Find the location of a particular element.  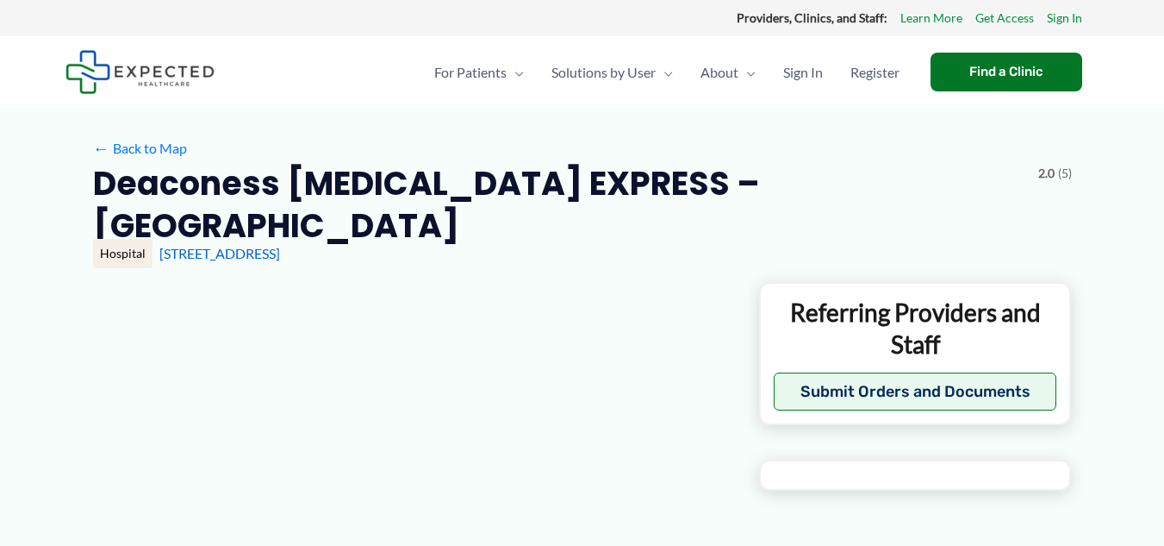

a: Solutions by UserMenu Toggle is located at coordinates (612, 72).